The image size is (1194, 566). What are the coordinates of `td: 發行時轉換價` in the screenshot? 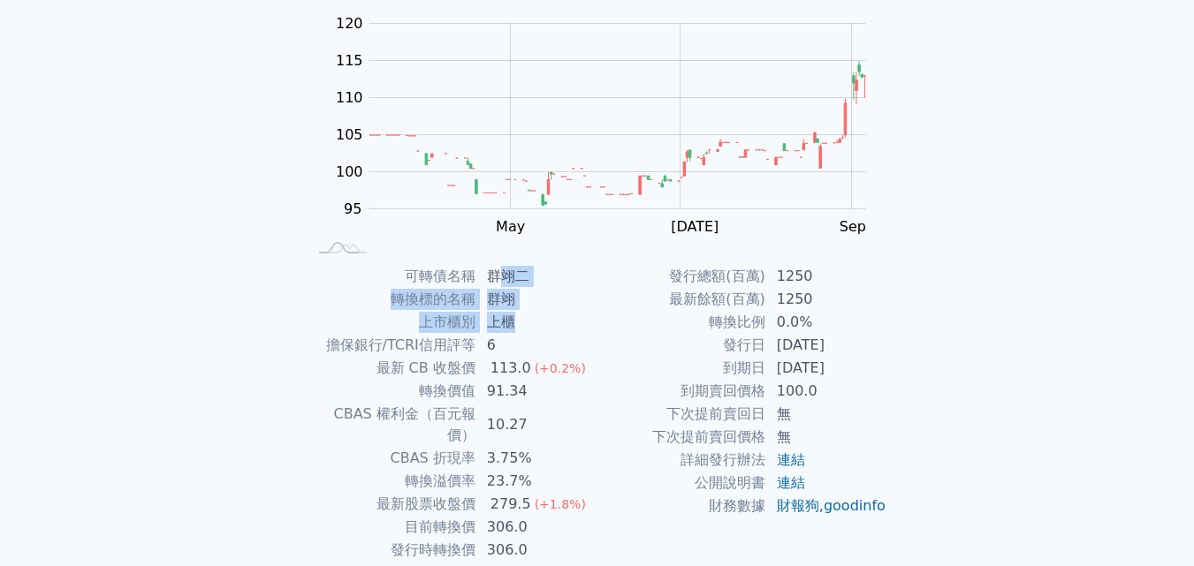 It's located at (392, 551).